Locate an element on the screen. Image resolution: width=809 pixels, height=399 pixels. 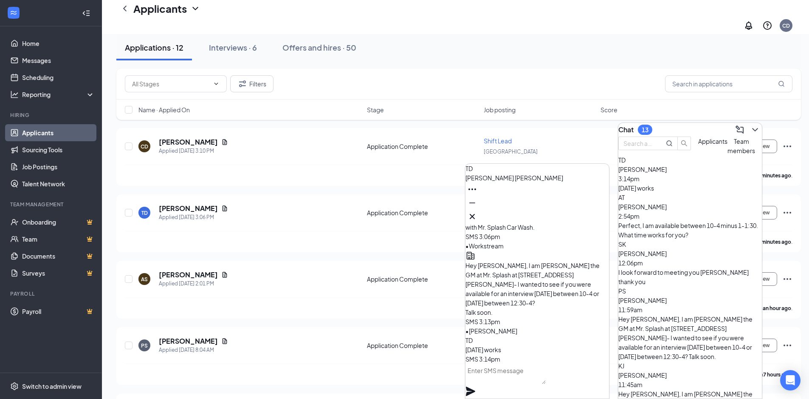
button: Plane is located at coordinates (471, 391).